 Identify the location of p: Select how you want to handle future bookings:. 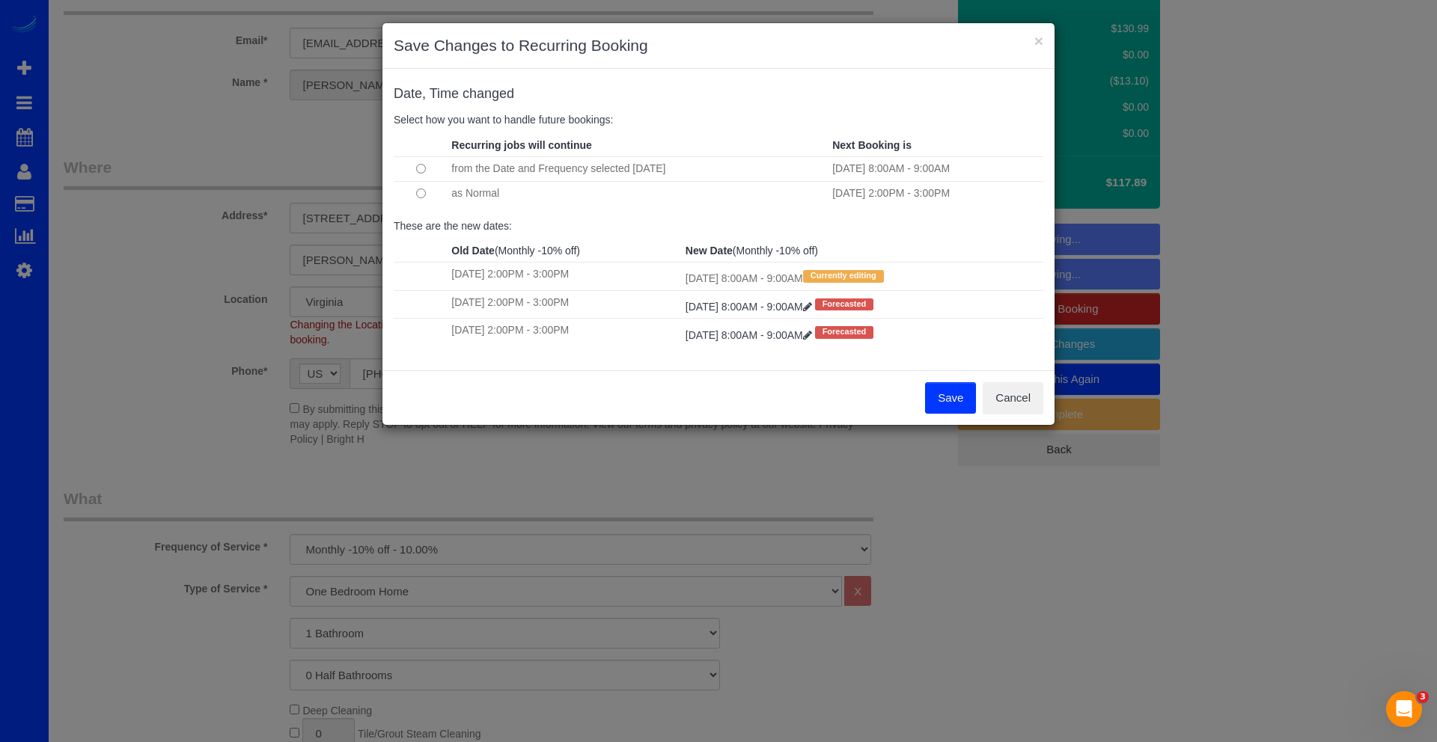
(718, 120).